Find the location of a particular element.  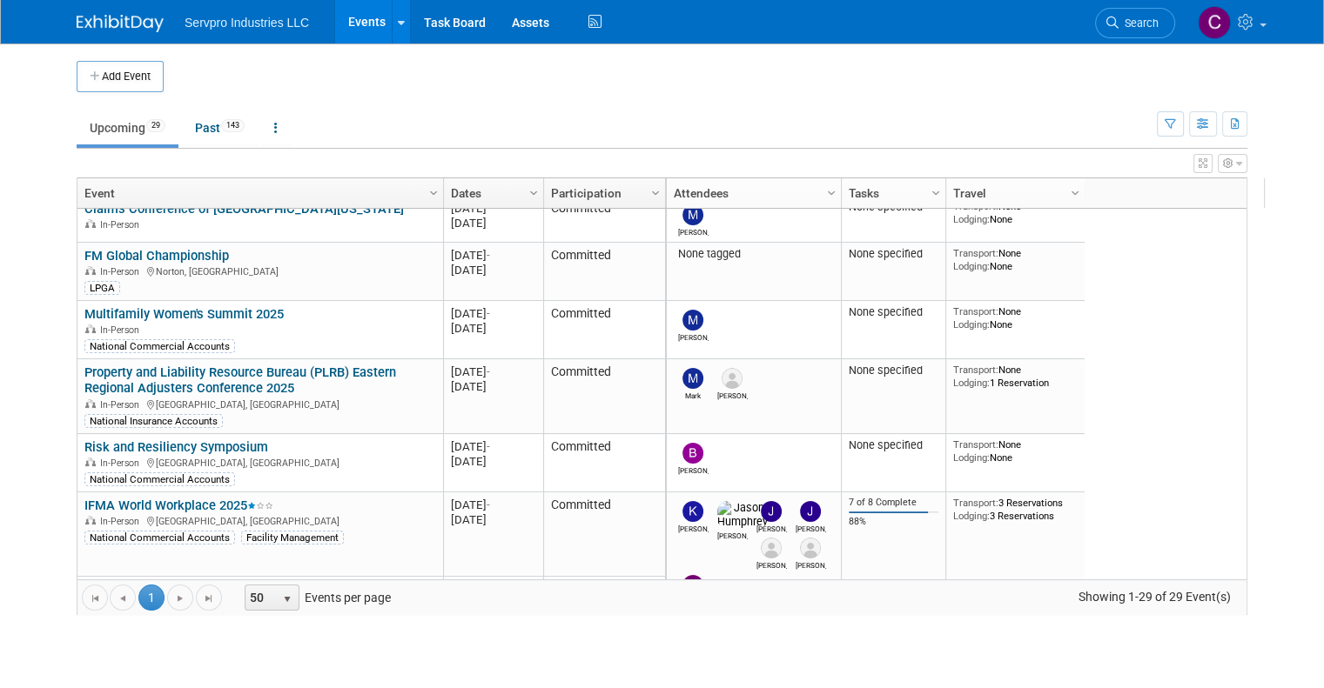

div: 3 Reservations 3 Reservations is located at coordinates (1016, 509).